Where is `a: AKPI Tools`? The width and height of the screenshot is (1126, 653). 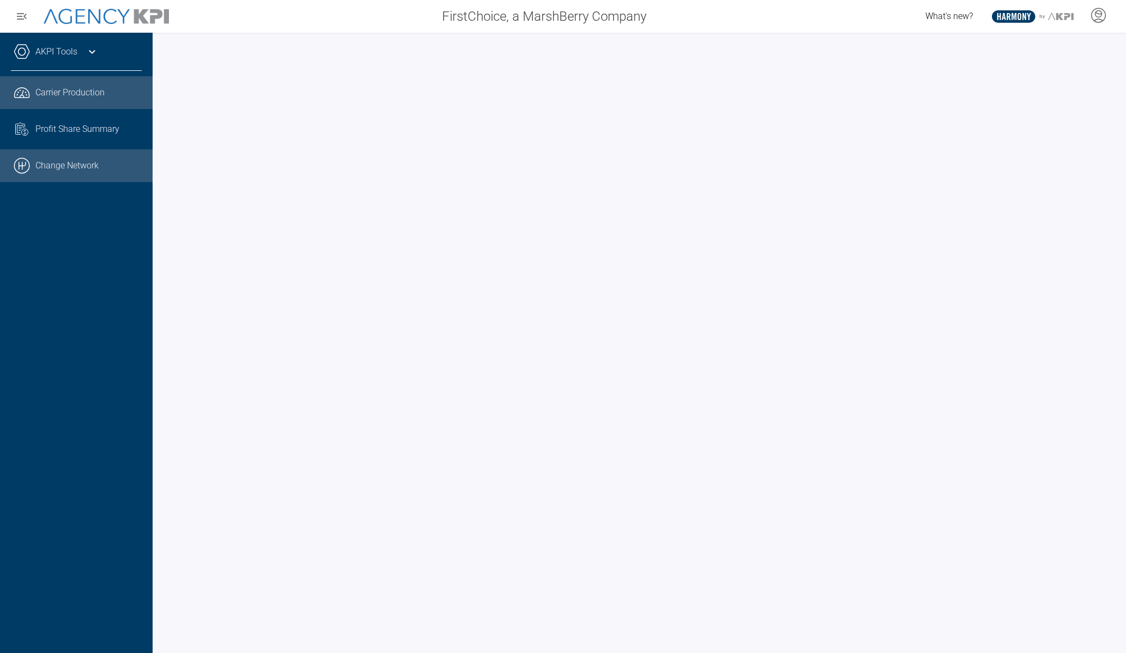
a: AKPI Tools is located at coordinates (56, 52).